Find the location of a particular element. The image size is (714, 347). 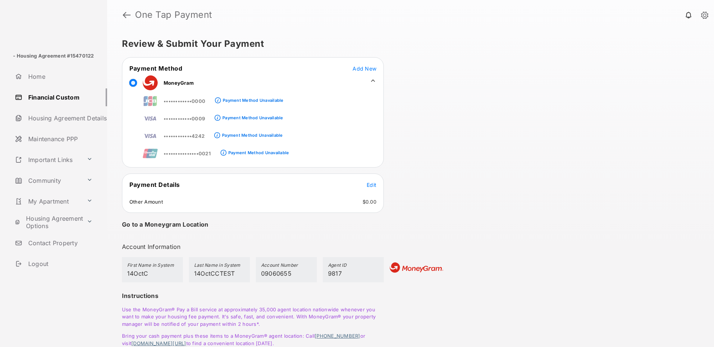

a: Housing Agreement Details is located at coordinates (59, 118).